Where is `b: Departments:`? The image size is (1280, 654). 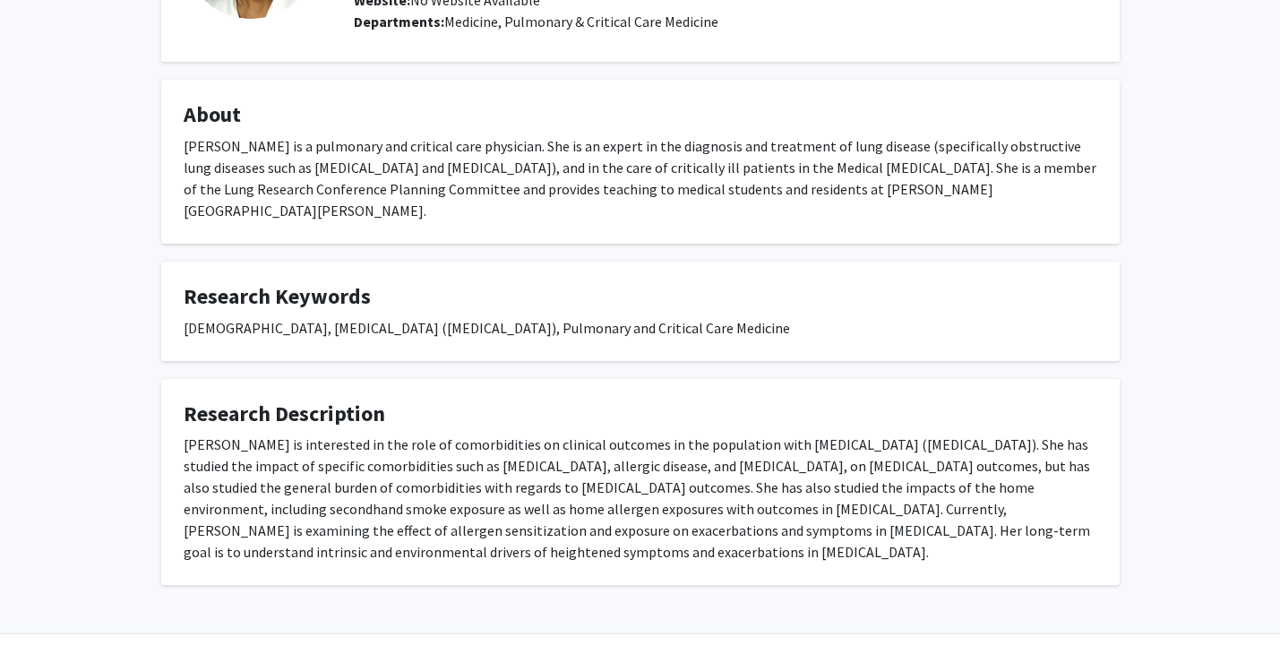 b: Departments: is located at coordinates (399, 21).